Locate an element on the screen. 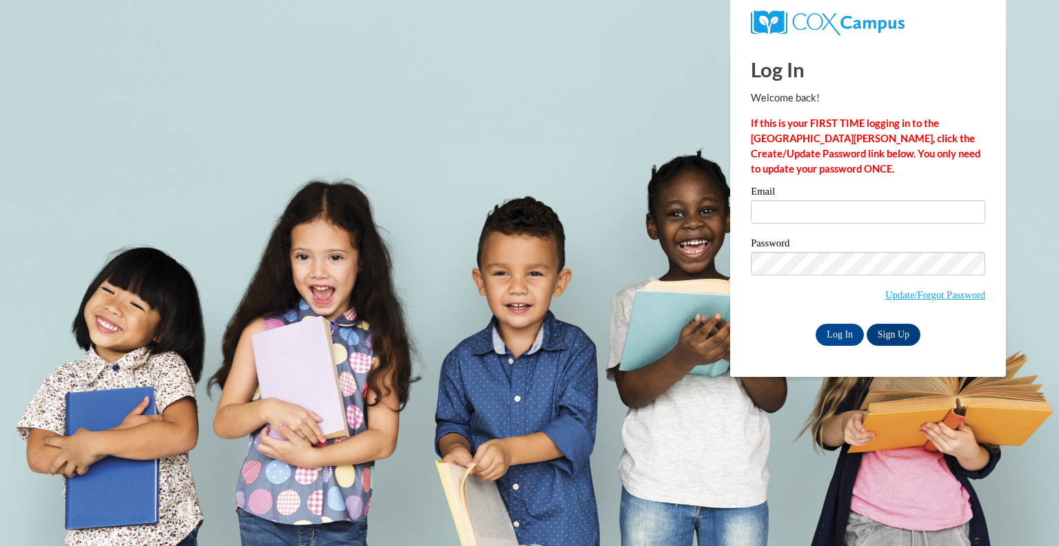  a: Update/Forgot Password is located at coordinates (935, 294).